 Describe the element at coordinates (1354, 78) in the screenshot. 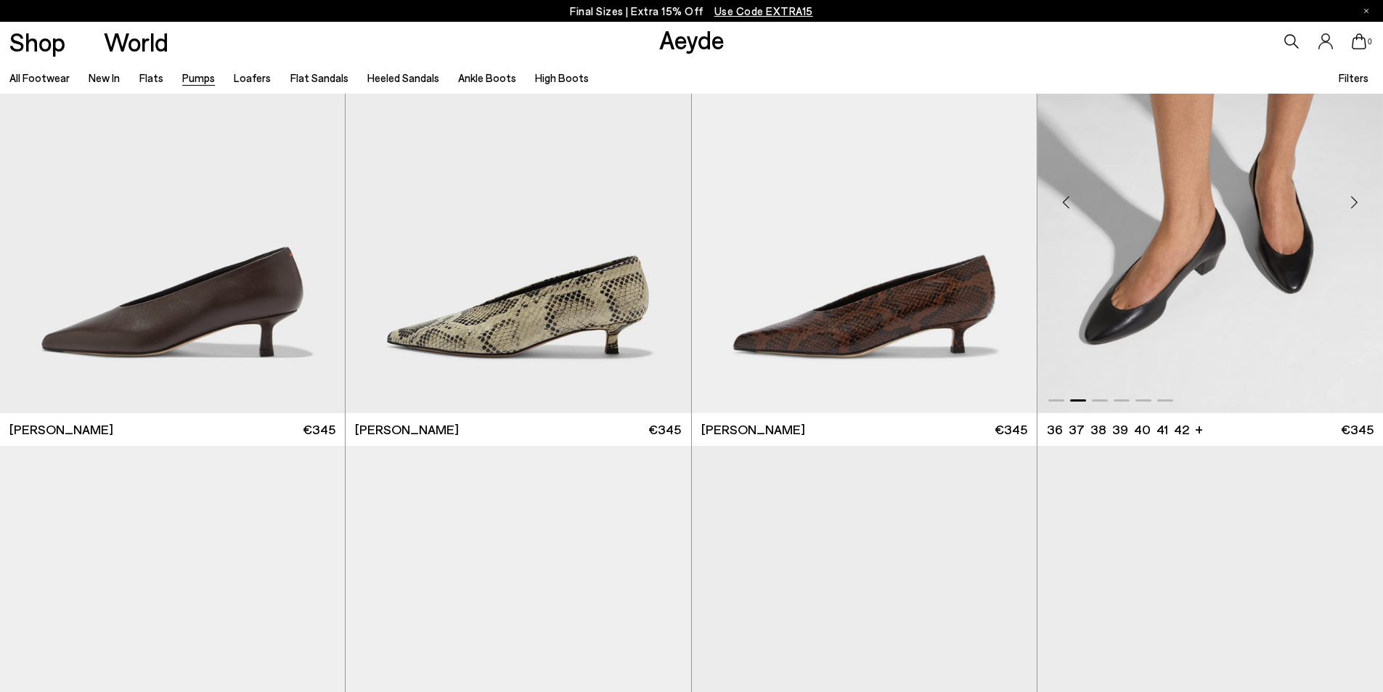

I see `span: Filters` at that location.